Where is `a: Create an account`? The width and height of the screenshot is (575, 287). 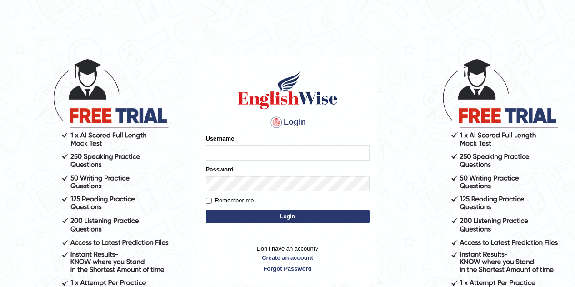
a: Create an account is located at coordinates (288, 257).